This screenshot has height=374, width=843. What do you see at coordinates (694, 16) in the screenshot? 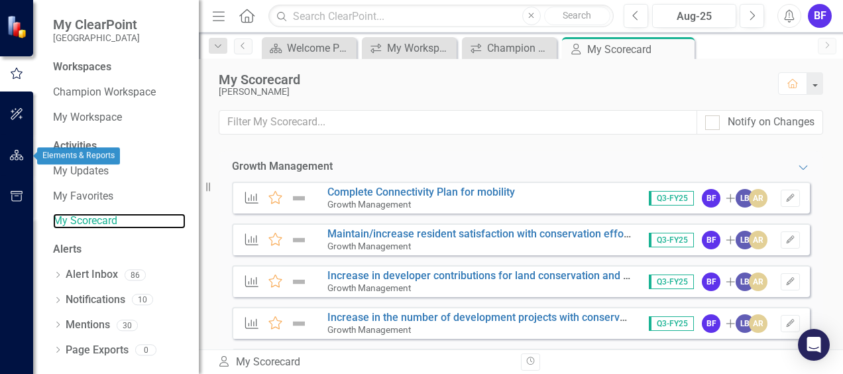
I see `button: Aug-25` at bounding box center [694, 16].